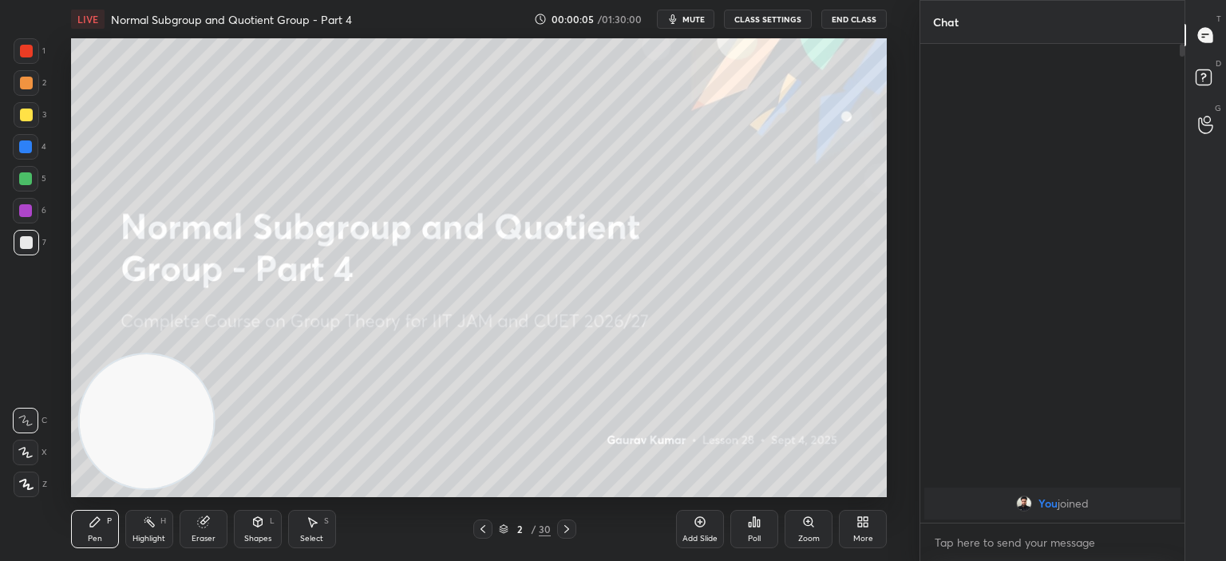 This screenshot has width=1226, height=561. I want to click on div: Add Slide, so click(700, 539).